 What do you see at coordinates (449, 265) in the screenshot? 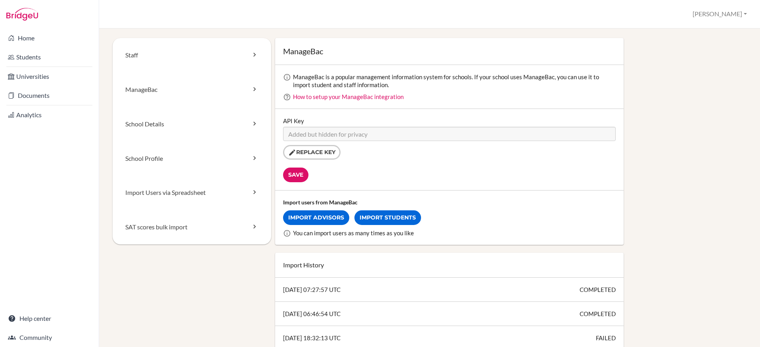
I see `h2: Import History` at bounding box center [449, 265].